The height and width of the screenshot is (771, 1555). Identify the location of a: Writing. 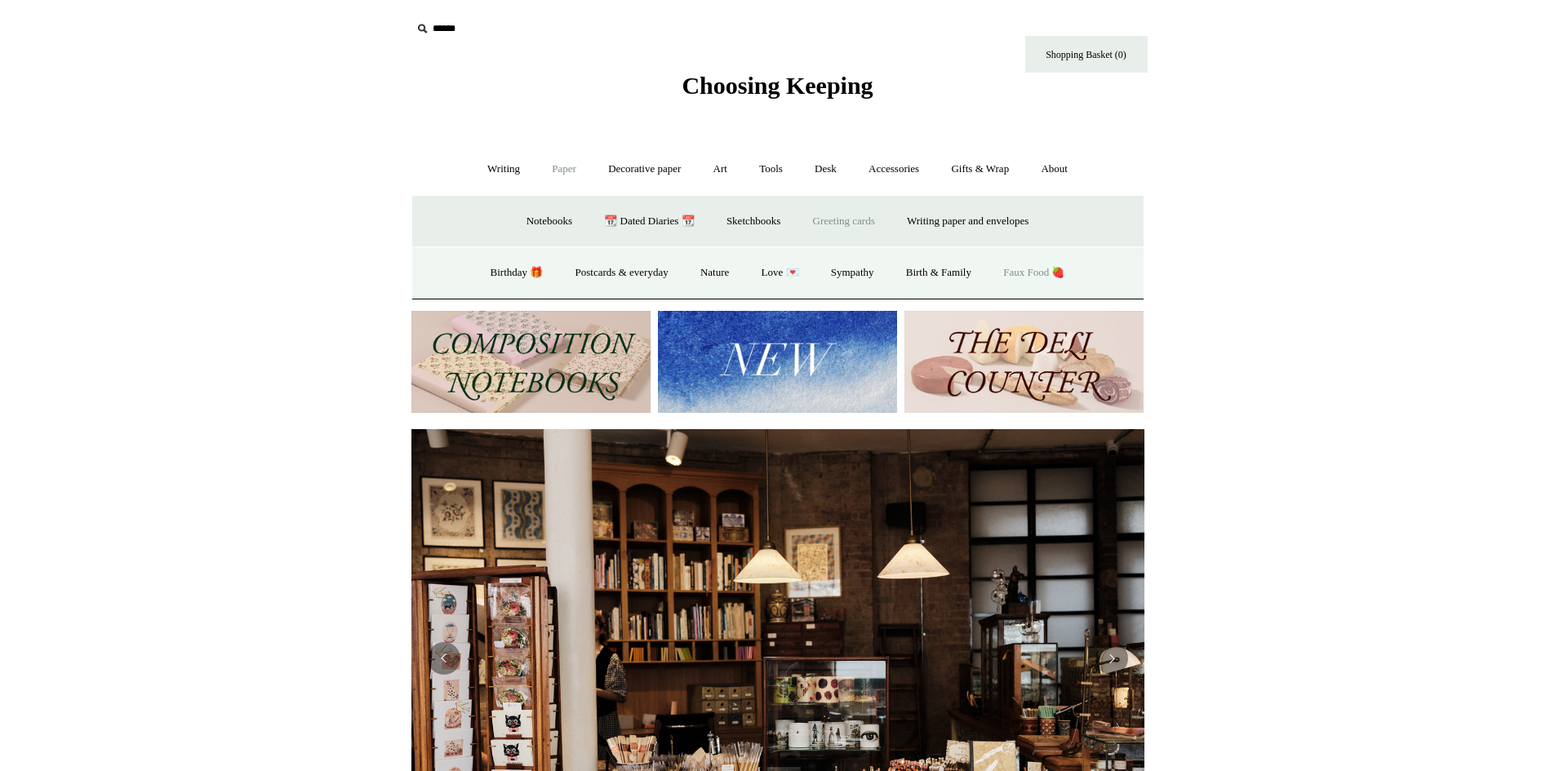
(504, 169).